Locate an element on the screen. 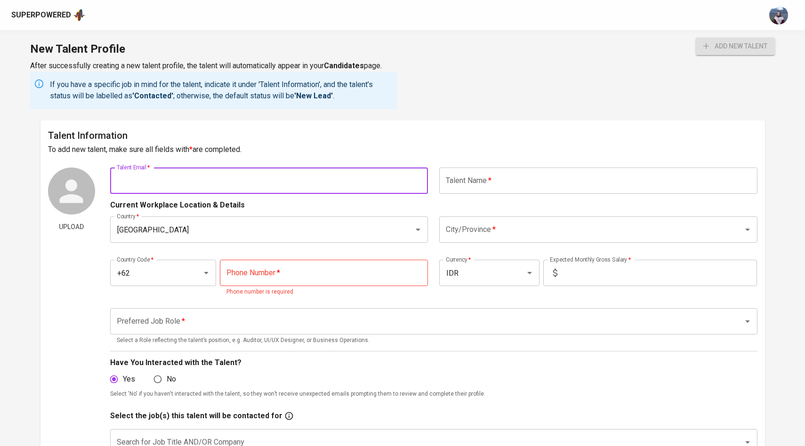  h6: Talent Information is located at coordinates (402, 136).